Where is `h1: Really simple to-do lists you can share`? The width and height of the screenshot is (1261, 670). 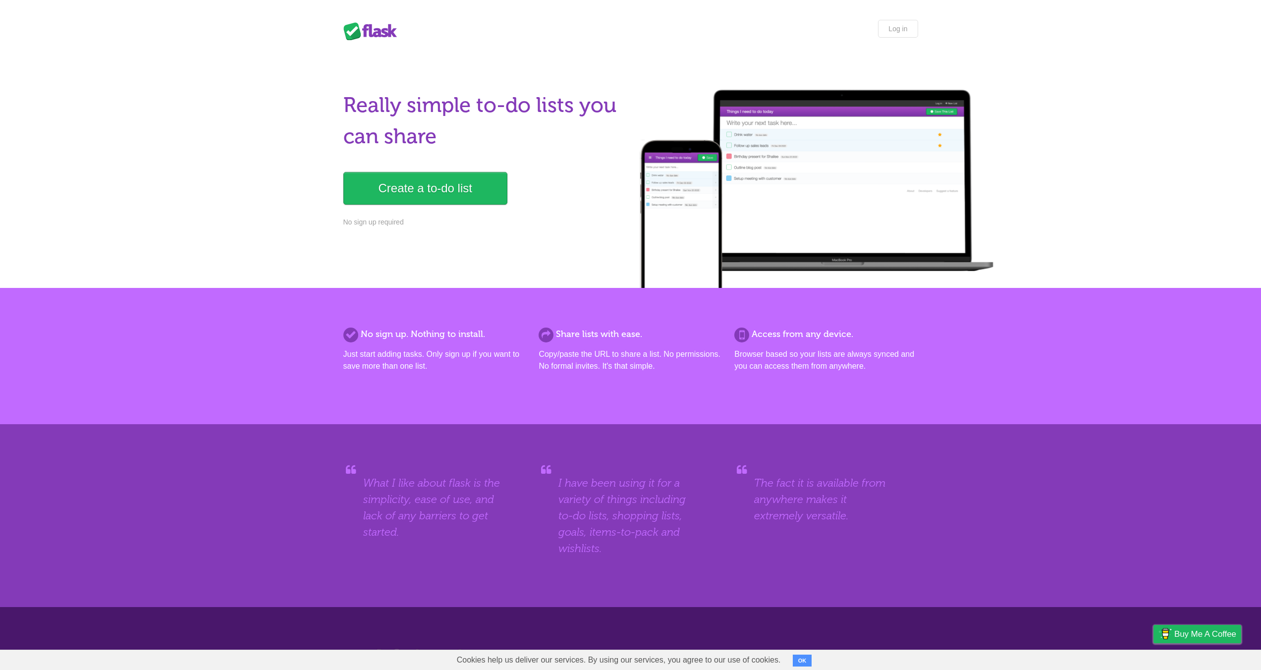 h1: Really simple to-do lists you can share is located at coordinates (484, 121).